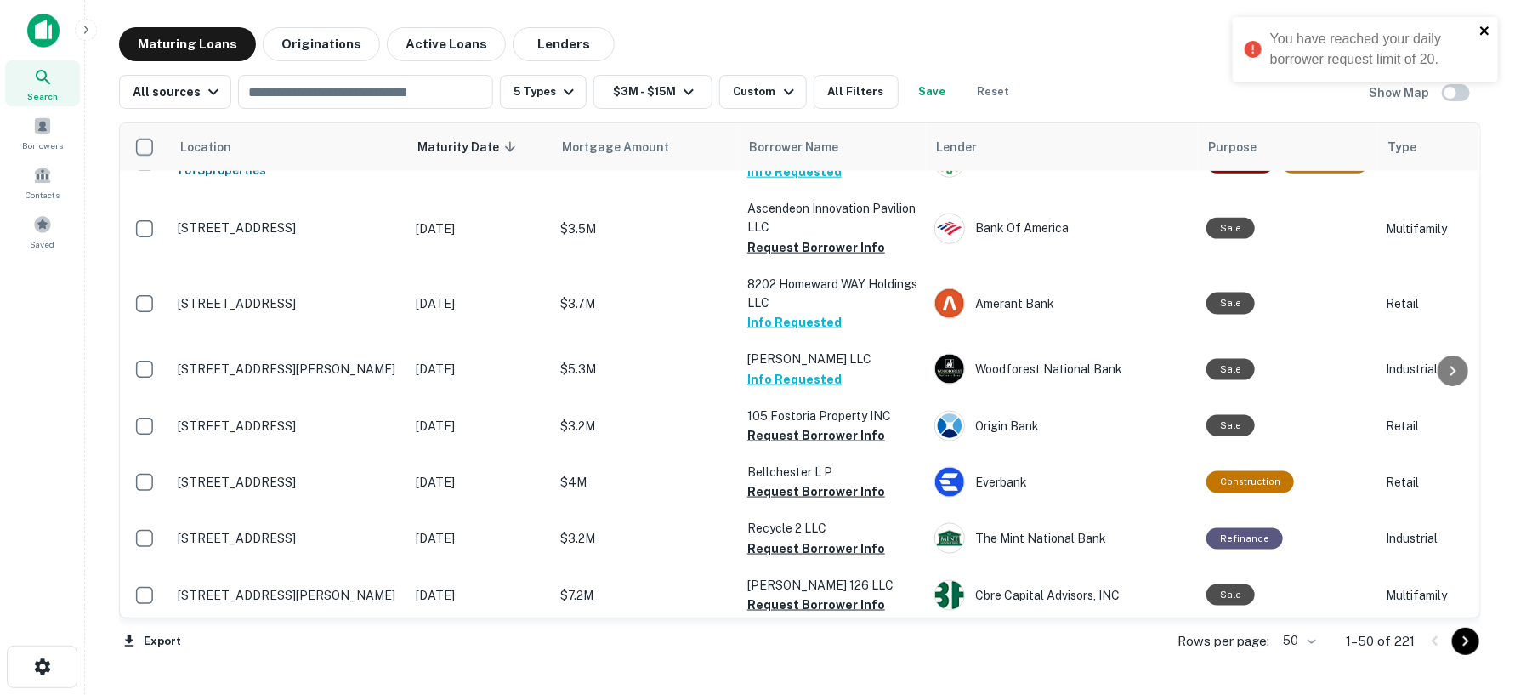 This screenshot has height=695, width=1515. What do you see at coordinates (43, 231) in the screenshot?
I see `a: Saved` at bounding box center [43, 231].